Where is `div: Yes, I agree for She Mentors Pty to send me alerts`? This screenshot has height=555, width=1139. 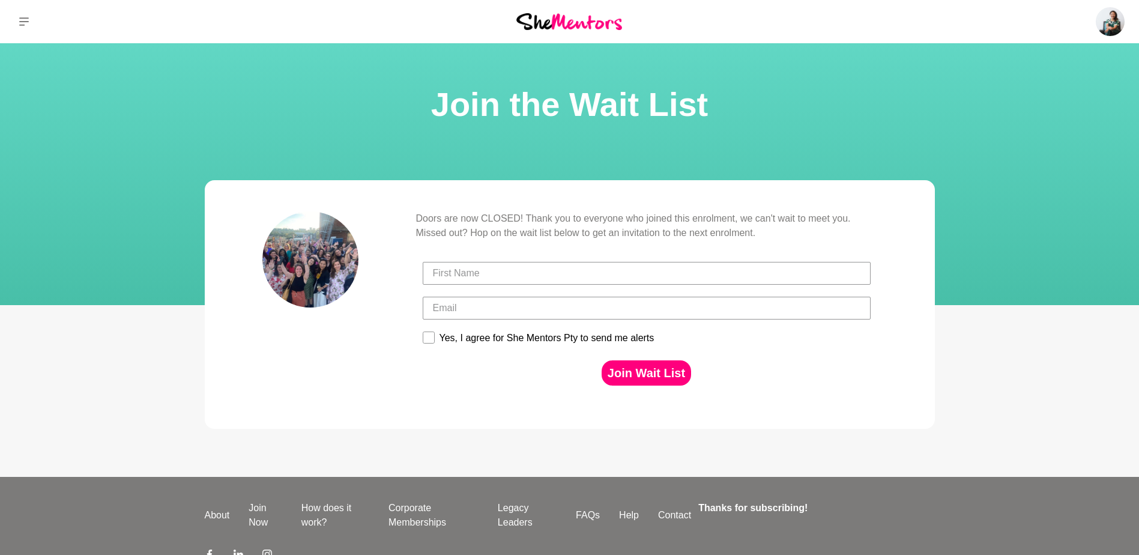
div: Yes, I agree for She Mentors Pty to send me alerts is located at coordinates (547, 338).